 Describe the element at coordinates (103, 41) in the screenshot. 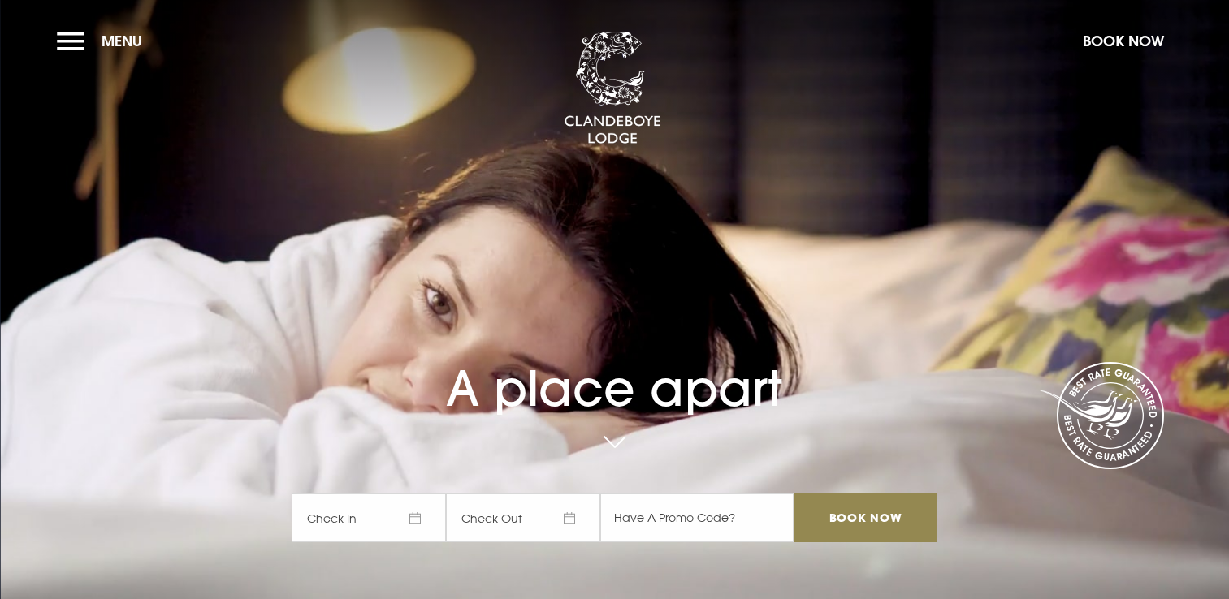

I see `button: Menu` at that location.